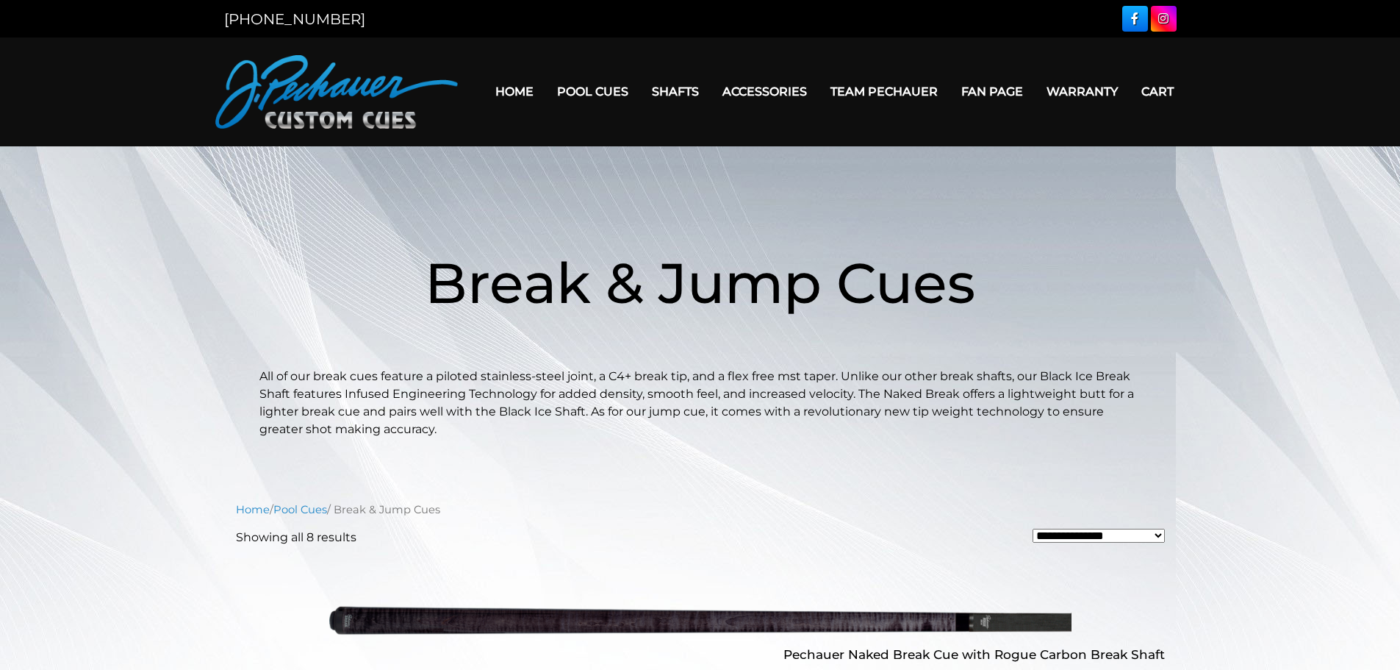  I want to click on a: Cart, so click(1158, 91).